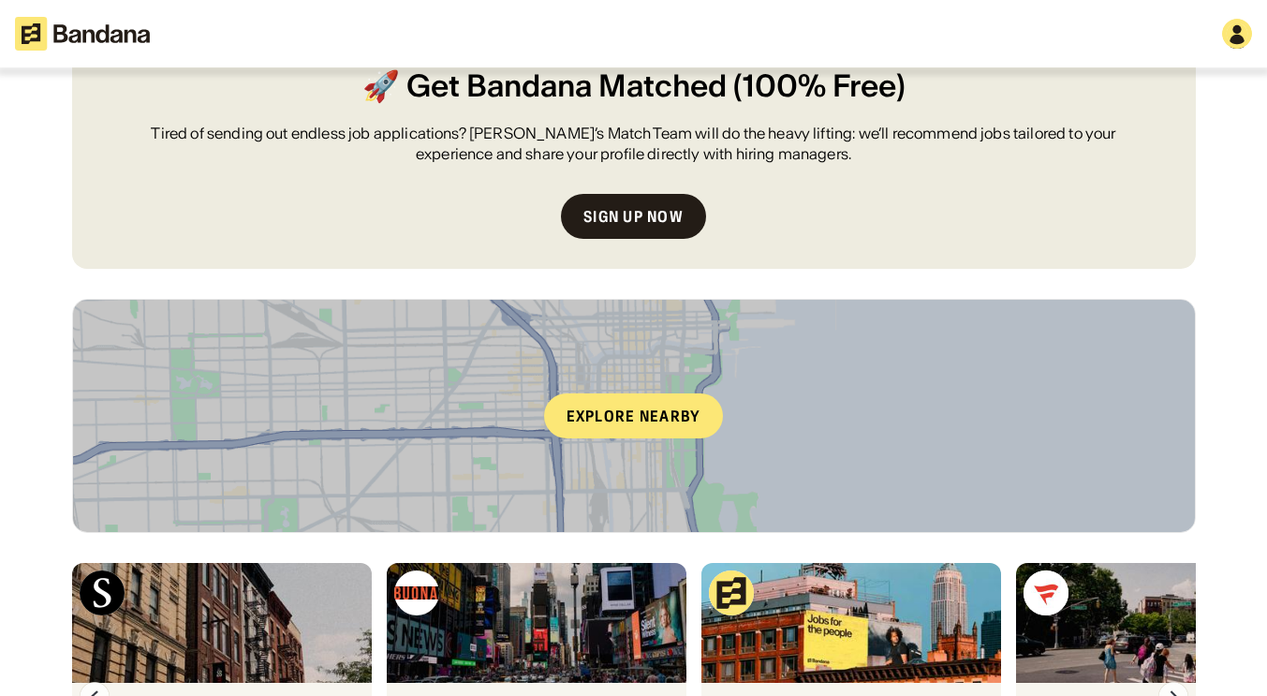  I want to click on img: Bandana logotype, so click(82, 34).